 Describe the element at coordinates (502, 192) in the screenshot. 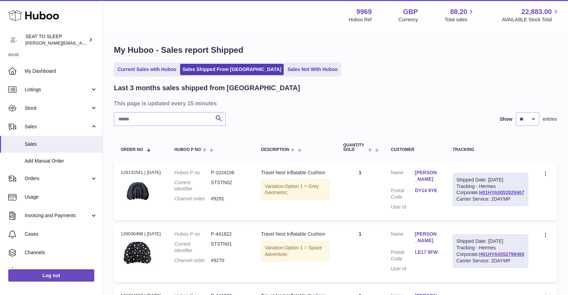

I see `a: H01HYA0052829467` at that location.